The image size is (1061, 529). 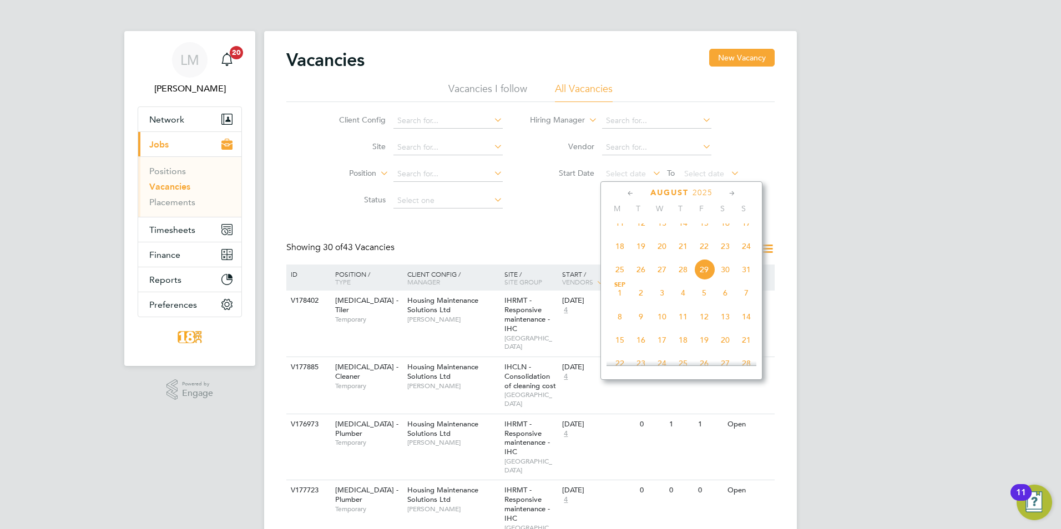 What do you see at coordinates (562, 147) in the screenshot?
I see `label: Vendor` at bounding box center [562, 147].